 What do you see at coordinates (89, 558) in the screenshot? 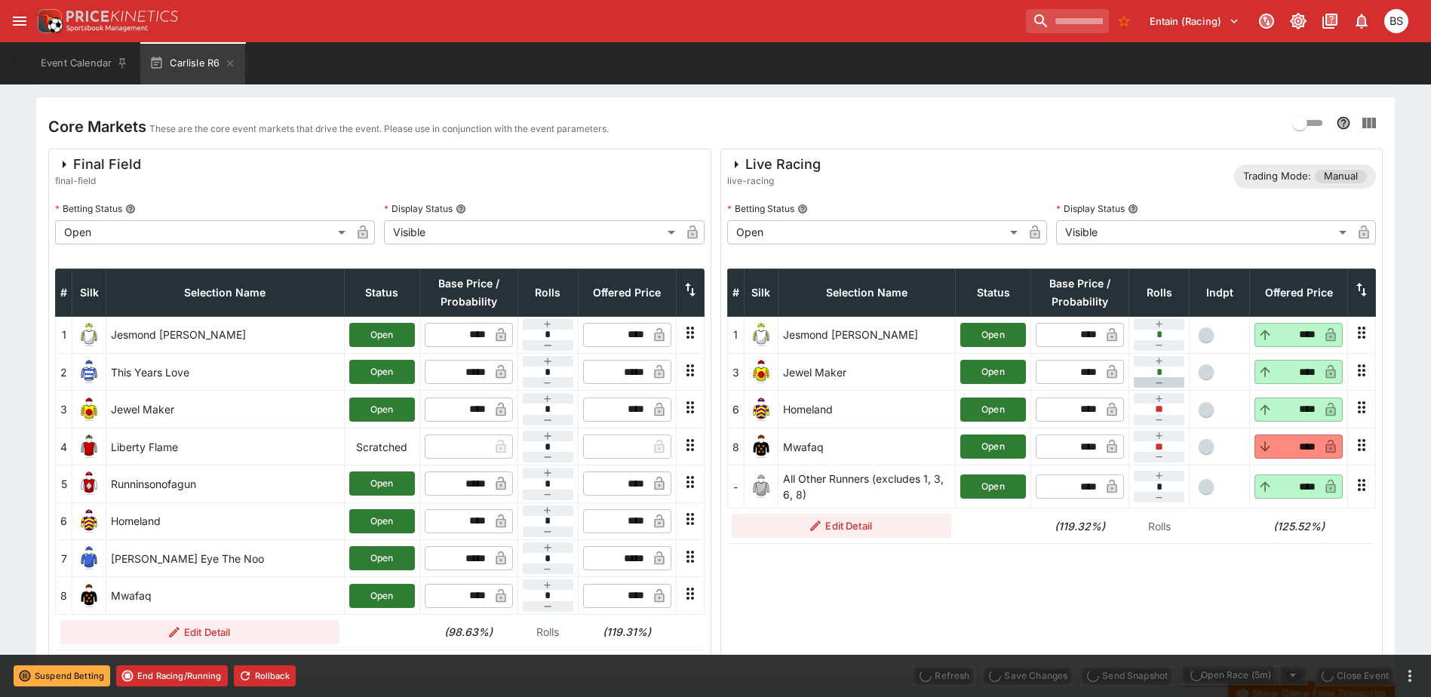
I see `img: runner 7` at bounding box center [89, 558].